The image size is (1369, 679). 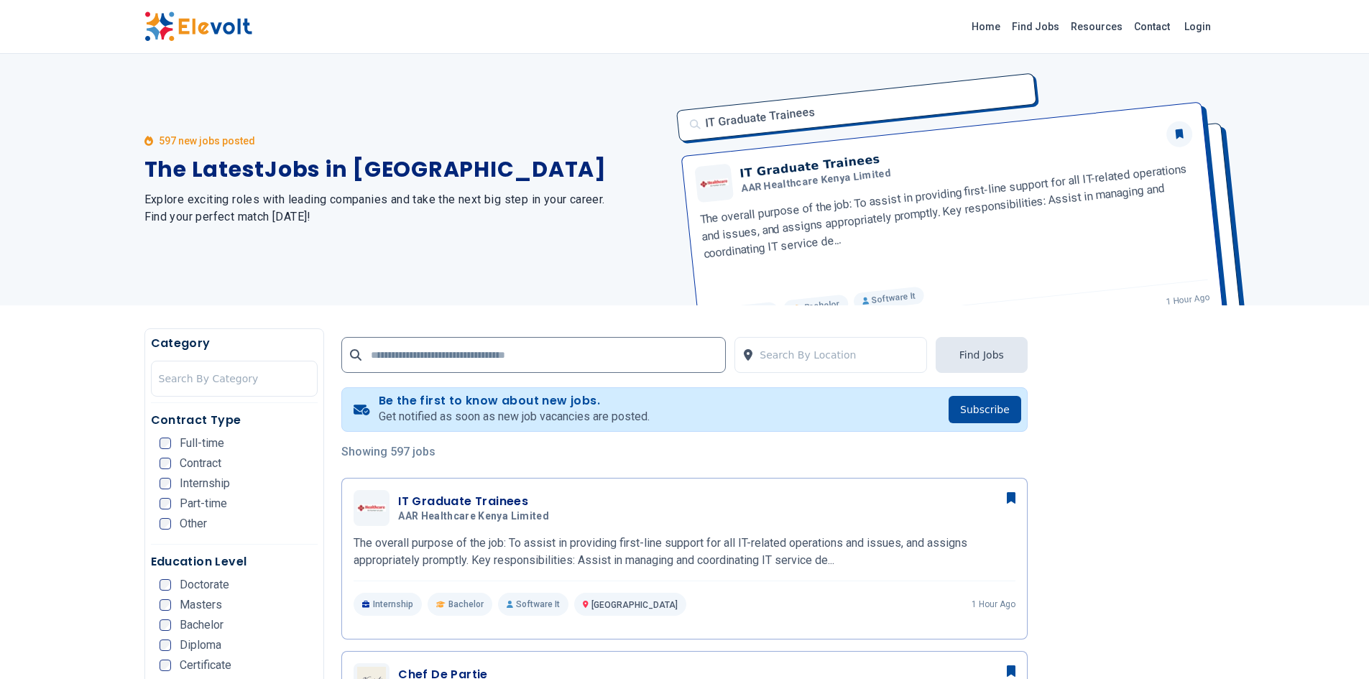 I want to click on h5: Contract Type, so click(x=234, y=420).